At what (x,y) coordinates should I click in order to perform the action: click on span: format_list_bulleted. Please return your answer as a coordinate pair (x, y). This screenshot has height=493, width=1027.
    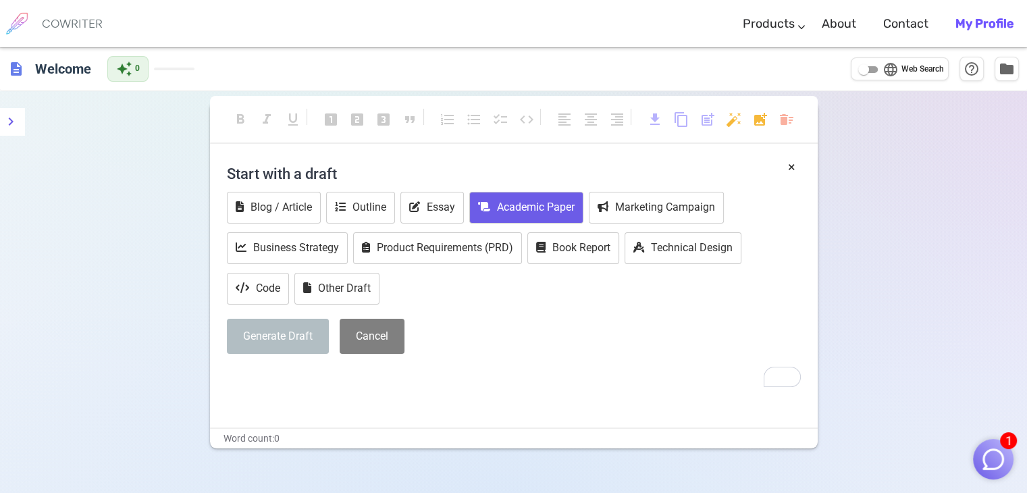
    Looking at the image, I should click on (474, 120).